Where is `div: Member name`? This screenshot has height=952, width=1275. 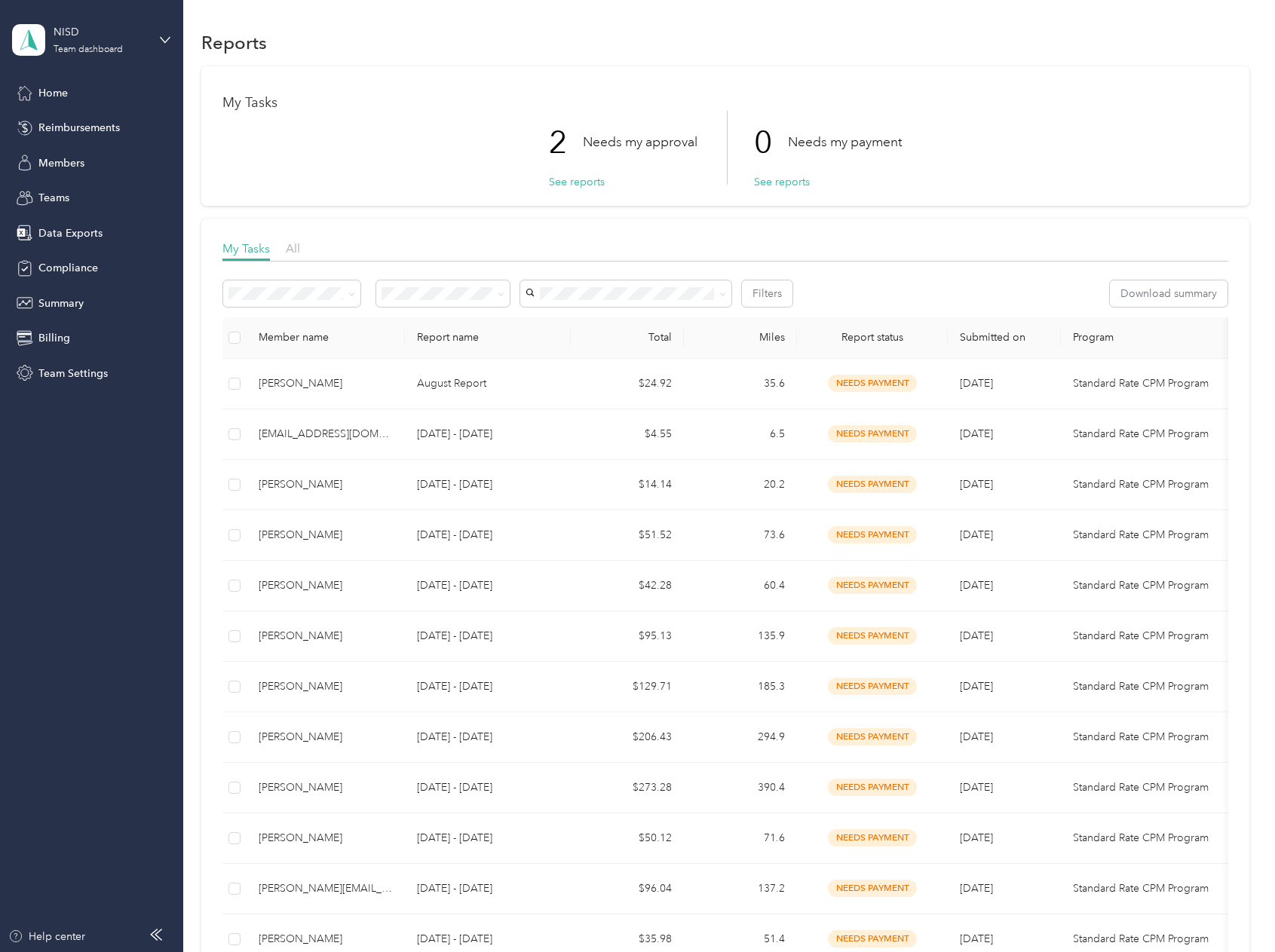 div: Member name is located at coordinates (325, 337).